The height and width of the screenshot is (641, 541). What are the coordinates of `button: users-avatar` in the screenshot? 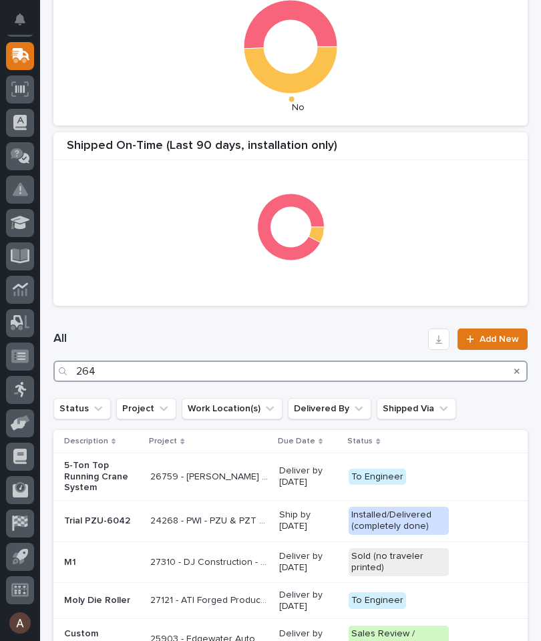 It's located at (20, 623).